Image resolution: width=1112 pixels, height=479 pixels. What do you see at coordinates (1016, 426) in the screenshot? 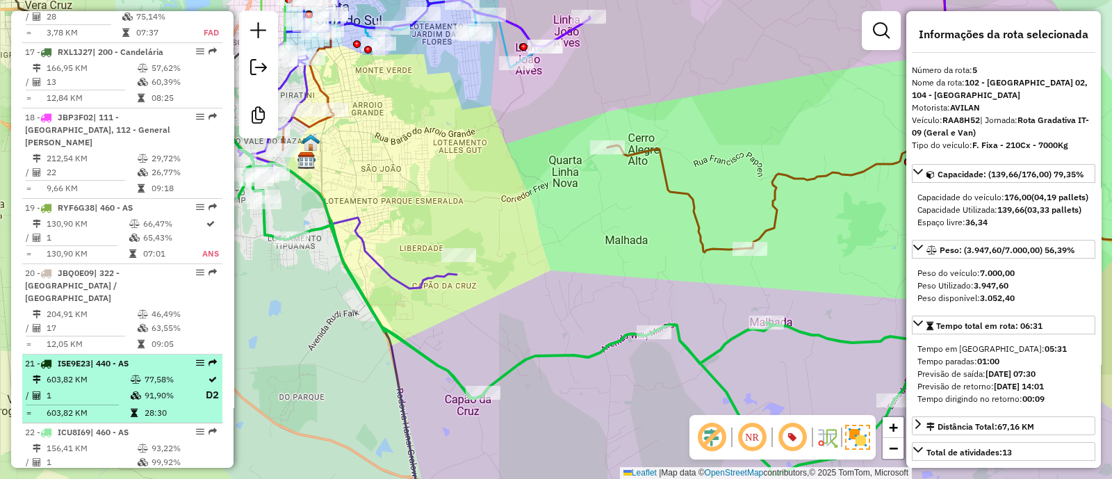
I see `span: 67,16 KM` at bounding box center [1016, 426].